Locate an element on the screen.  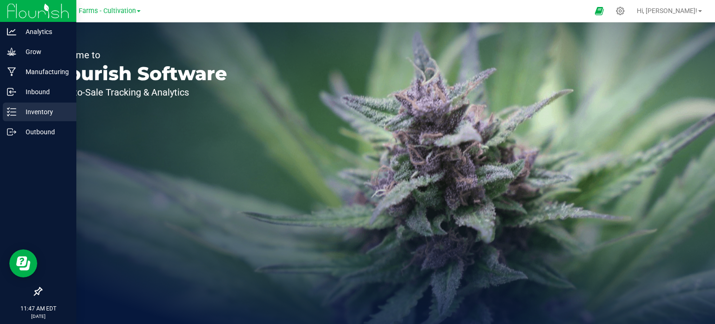
p: Inbound is located at coordinates (44, 92).